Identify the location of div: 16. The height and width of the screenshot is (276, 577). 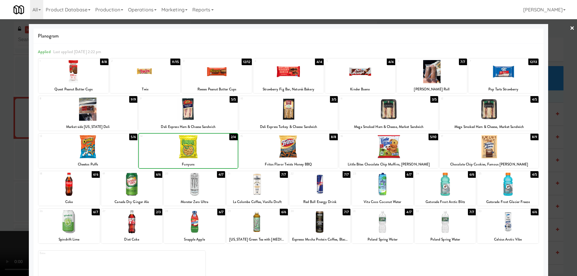
(364, 136).